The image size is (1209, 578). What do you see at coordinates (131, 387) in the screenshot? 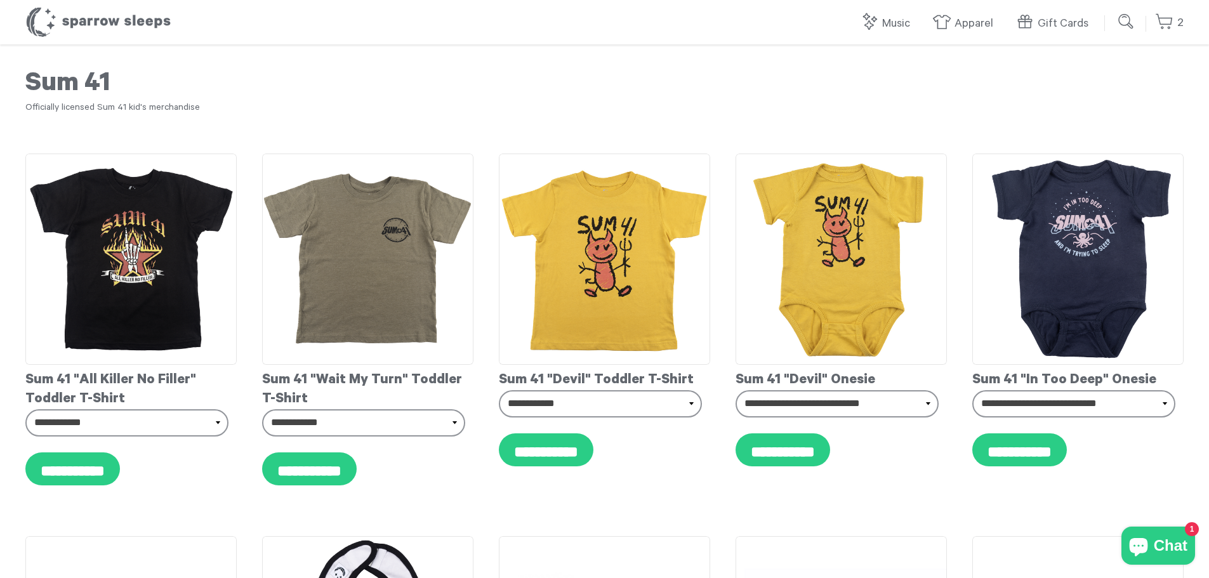
I see `div: Sum 41 "All Killer No Filler" Toddler T-Shirt` at bounding box center [131, 387].